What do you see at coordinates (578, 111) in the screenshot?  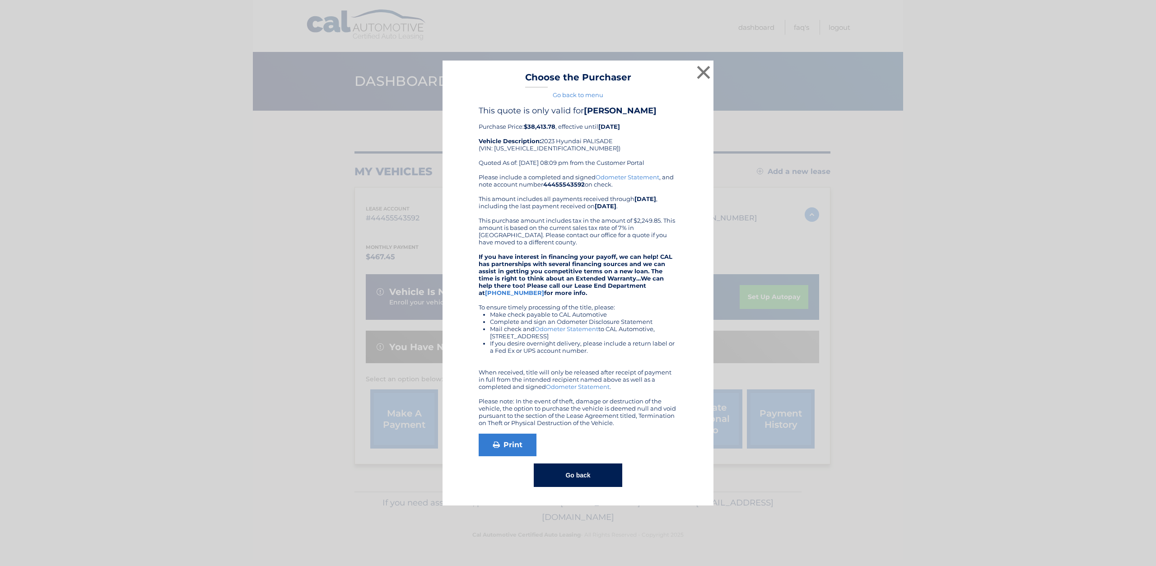 I see `h4: This quote is only valid for` at bounding box center [578, 111].